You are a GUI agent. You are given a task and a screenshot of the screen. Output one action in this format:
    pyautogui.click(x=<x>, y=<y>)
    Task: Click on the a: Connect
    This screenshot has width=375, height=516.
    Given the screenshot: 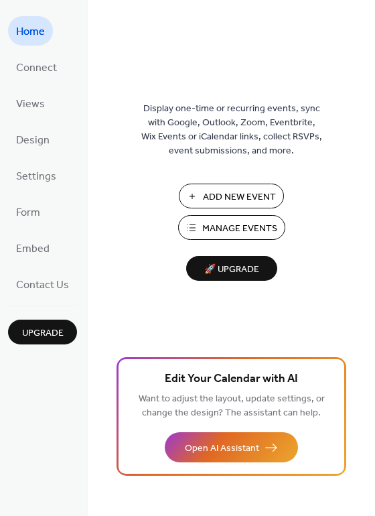 What is the action you would take?
    pyautogui.click(x=36, y=67)
    